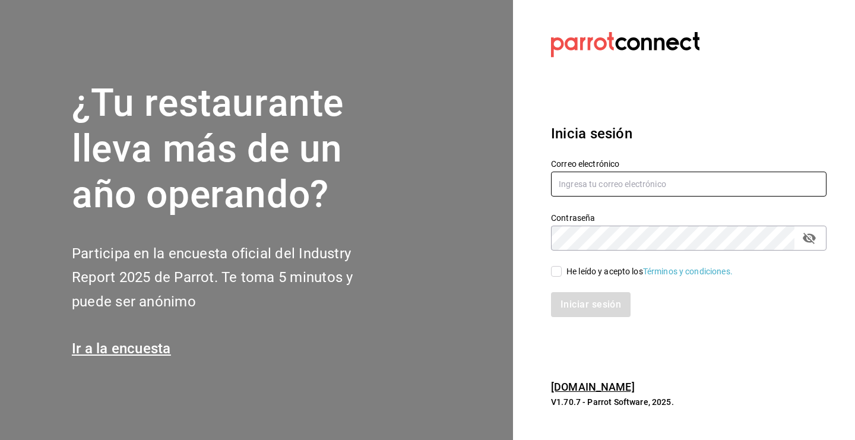 The image size is (855, 440). I want to click on h3: Inicia sesión, so click(689, 134).